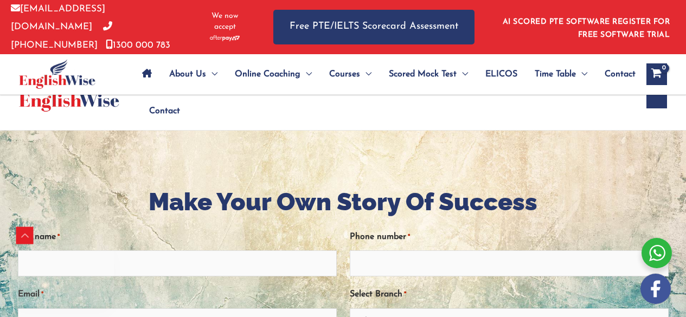 This screenshot has width=686, height=317. What do you see at coordinates (501, 74) in the screenshot?
I see `span: ELICOS` at bounding box center [501, 74].